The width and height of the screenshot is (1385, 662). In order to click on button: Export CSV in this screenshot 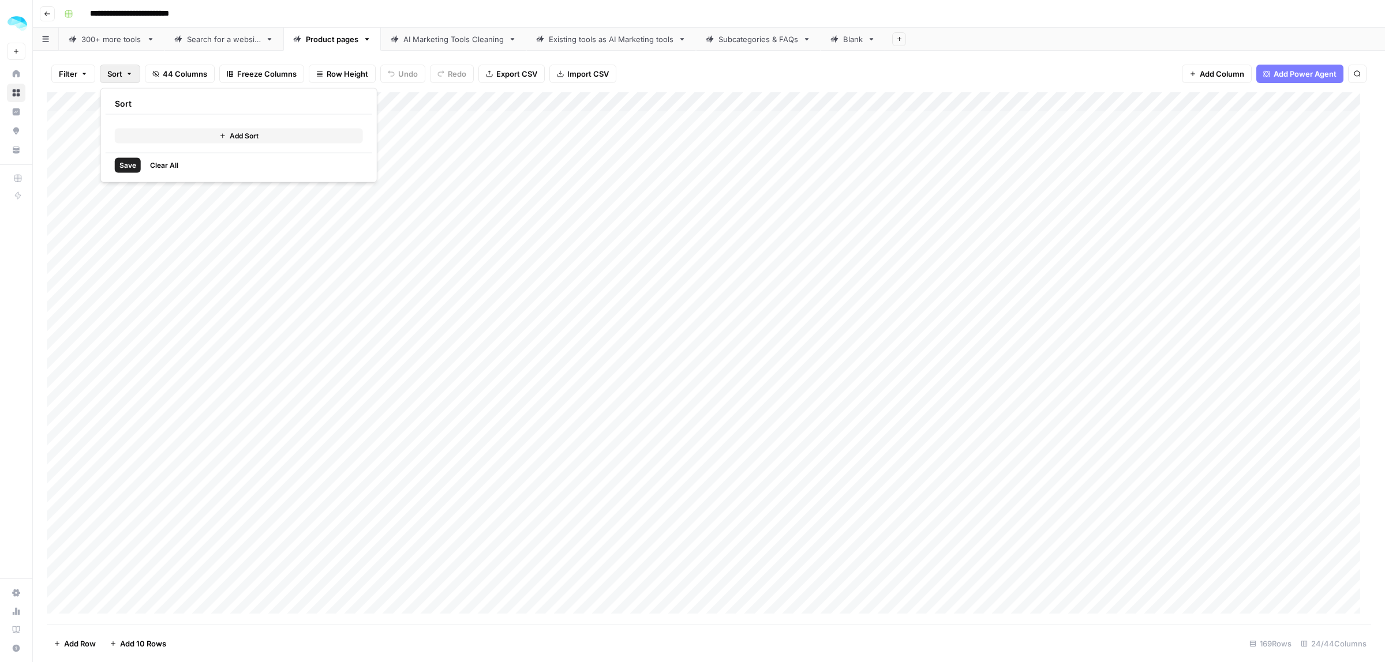, I will do `click(511, 74)`.